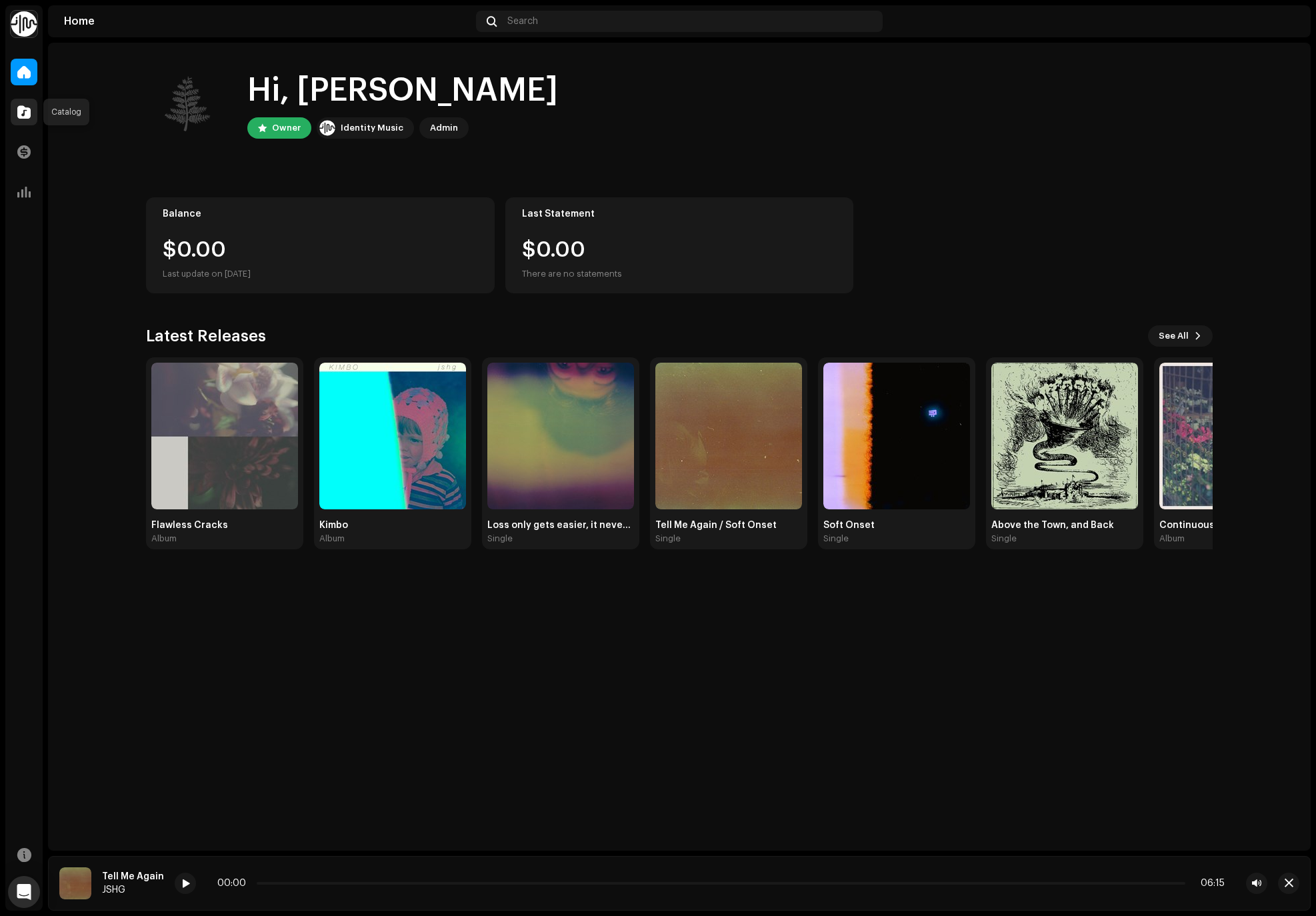  Describe the element at coordinates (1232, 525) in the screenshot. I see `div: Continuous Sighs In The Age of Information` at that location.